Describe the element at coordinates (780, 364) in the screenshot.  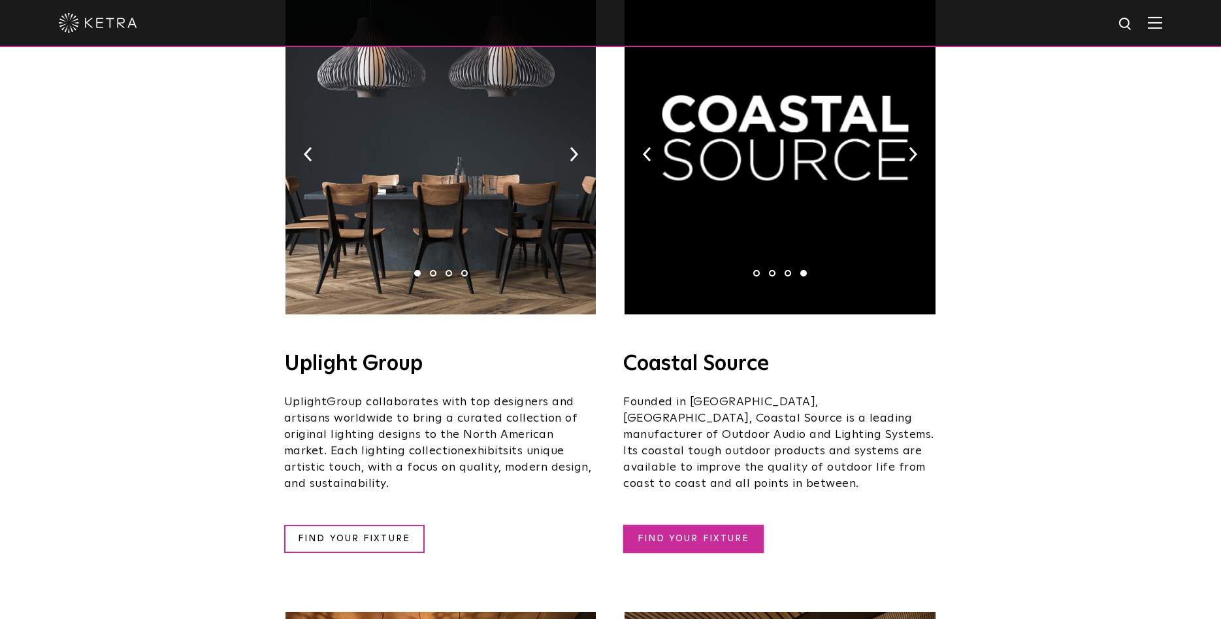
I see `h4: Coastal Source` at that location.